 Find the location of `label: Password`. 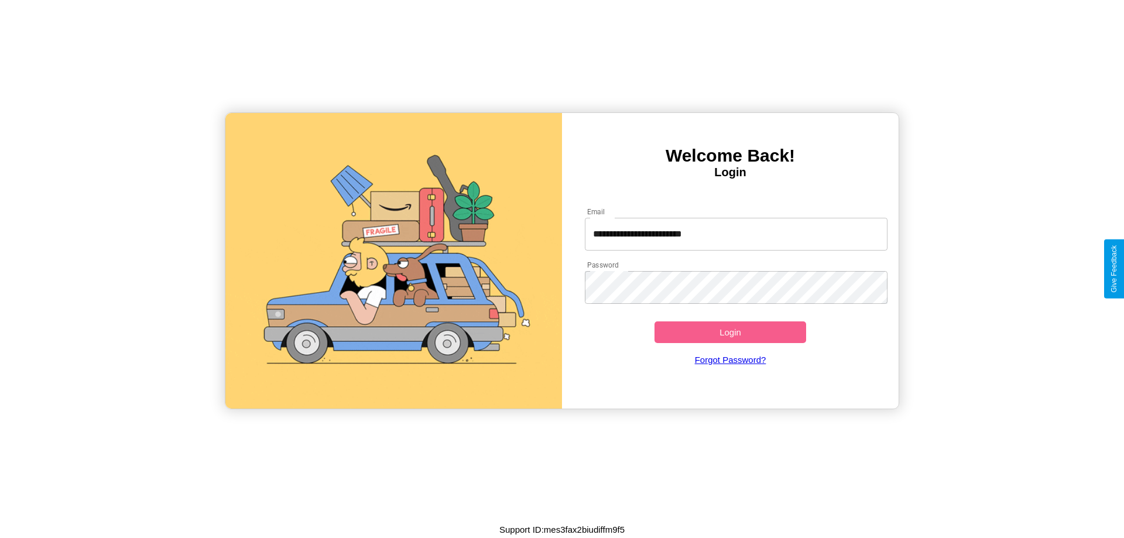

label: Password is located at coordinates (603, 265).